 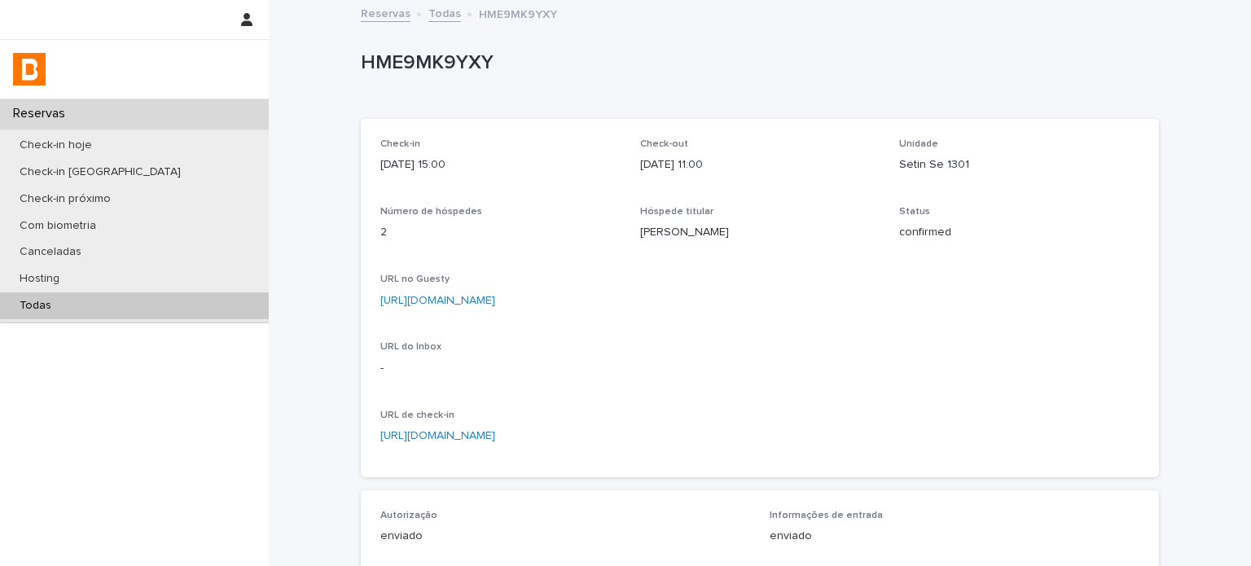 I want to click on span: Check-in, so click(x=400, y=144).